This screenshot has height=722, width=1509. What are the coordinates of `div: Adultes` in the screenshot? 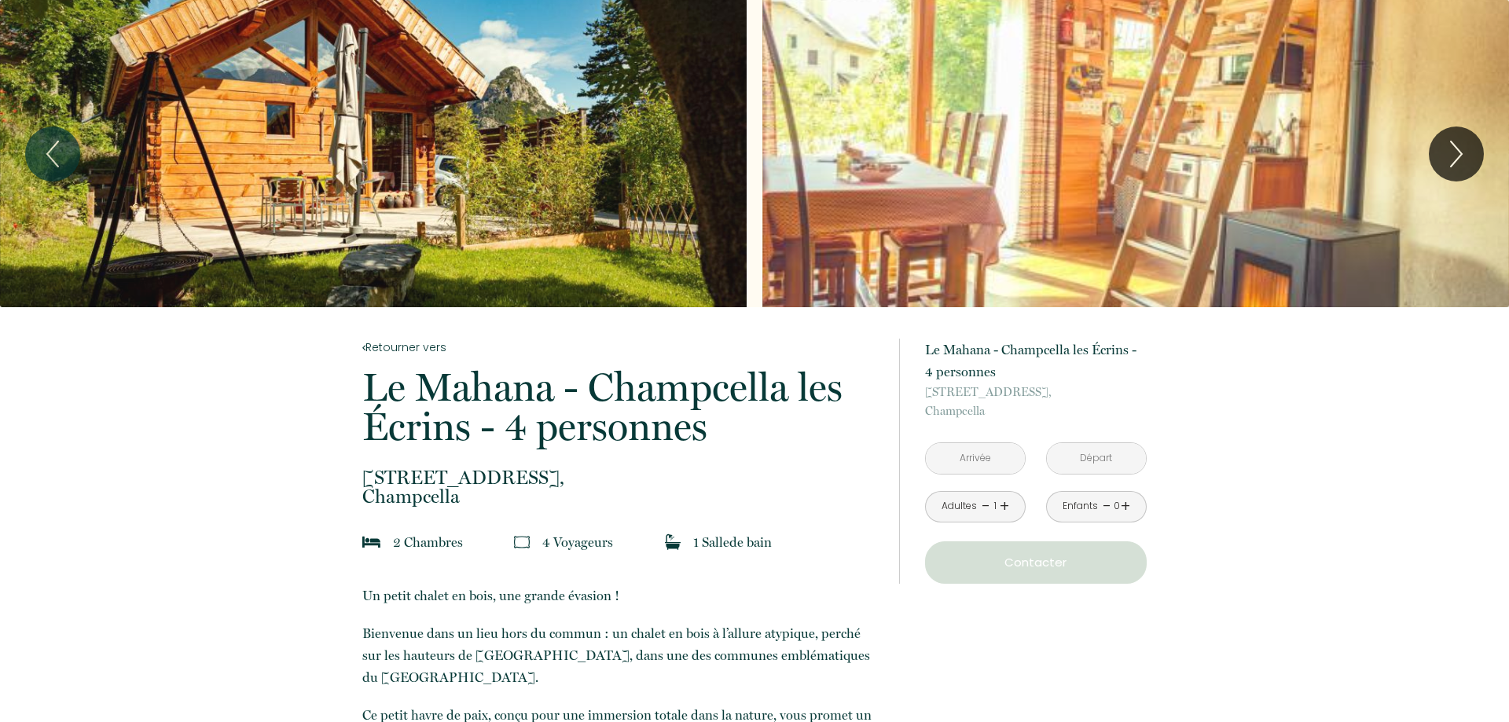 It's located at (959, 506).